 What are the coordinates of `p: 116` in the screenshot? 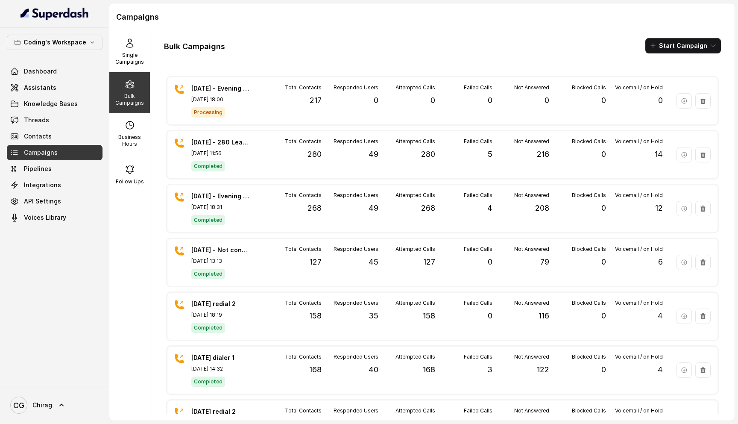 It's located at (544, 316).